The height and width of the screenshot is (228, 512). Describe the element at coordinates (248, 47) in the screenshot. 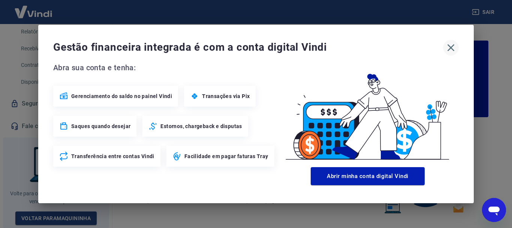

I see `span: Gestão financeira integrada é com a conta digital Vindi` at that location.